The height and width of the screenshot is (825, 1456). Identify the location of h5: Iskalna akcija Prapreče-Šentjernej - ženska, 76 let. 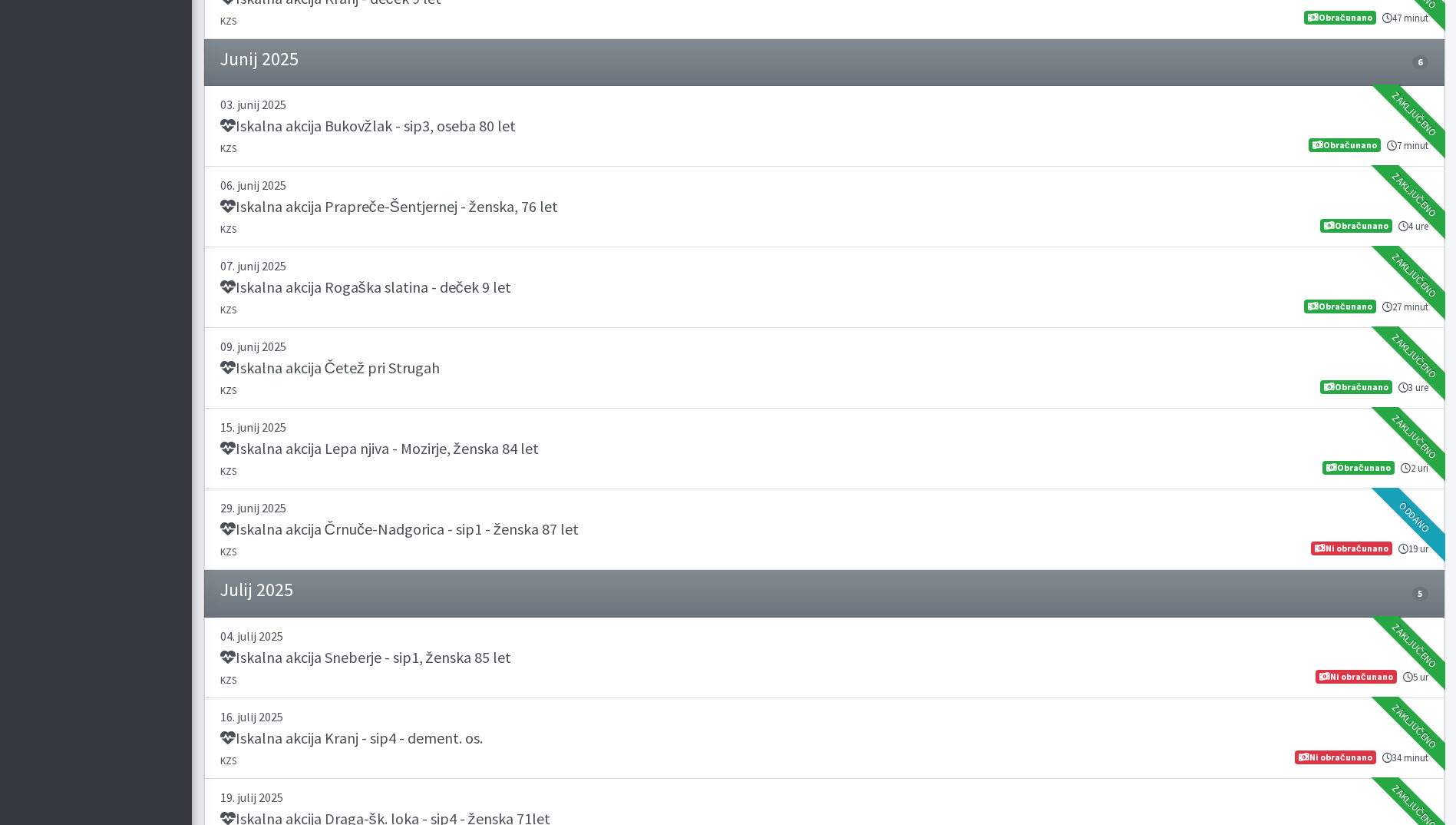
(389, 207).